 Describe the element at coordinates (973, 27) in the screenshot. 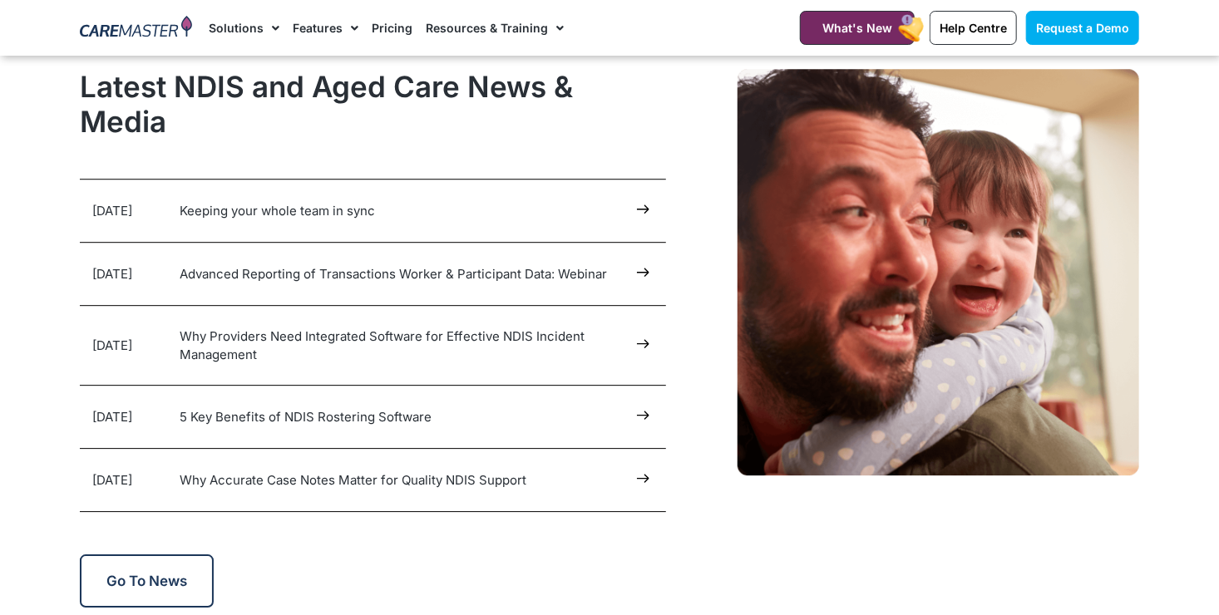

I see `a: Help Centre` at that location.